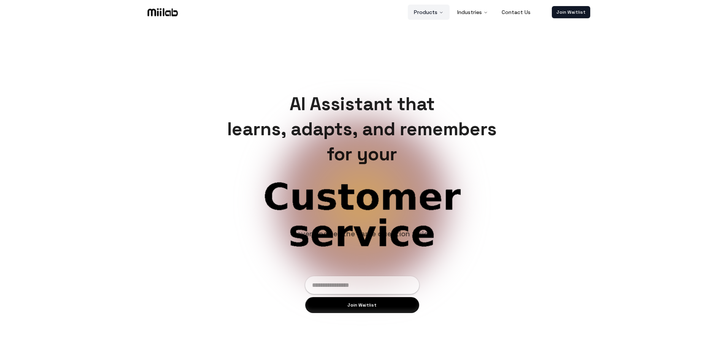 This screenshot has height=359, width=724. I want to click on a: Join Waitlist, so click(571, 12).